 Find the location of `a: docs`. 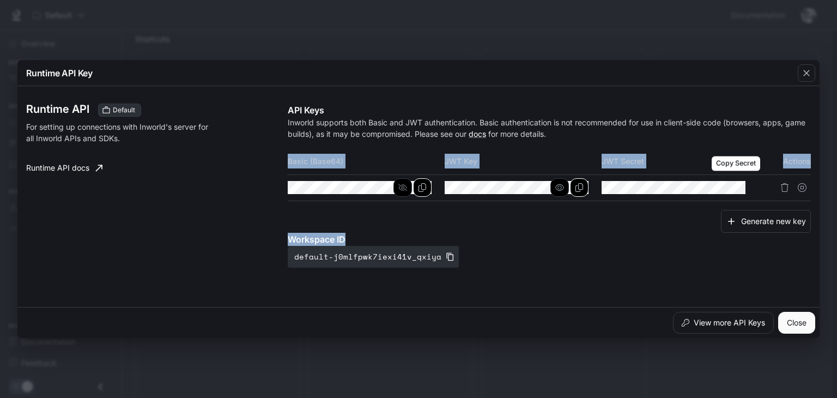

a: docs is located at coordinates (477, 133).